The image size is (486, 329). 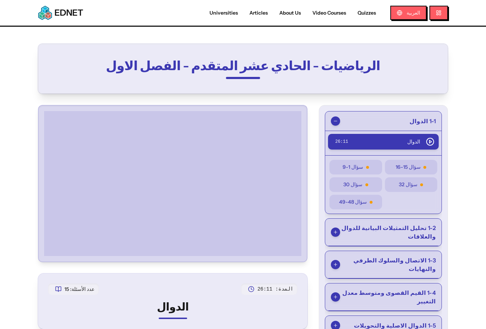 What do you see at coordinates (383, 142) in the screenshot?
I see `button: الدوال26:11` at bounding box center [383, 142].